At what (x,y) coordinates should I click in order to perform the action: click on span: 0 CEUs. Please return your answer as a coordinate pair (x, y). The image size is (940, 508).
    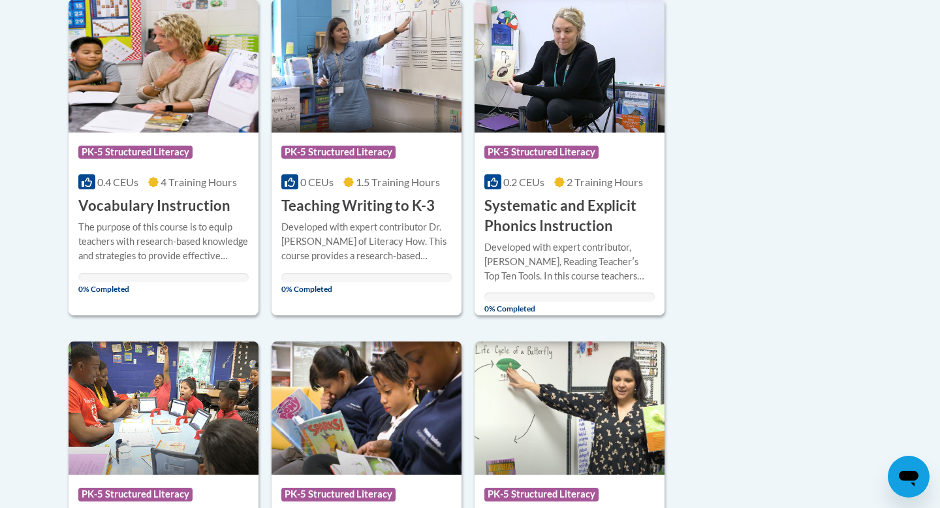
    Looking at the image, I should click on (316, 181).